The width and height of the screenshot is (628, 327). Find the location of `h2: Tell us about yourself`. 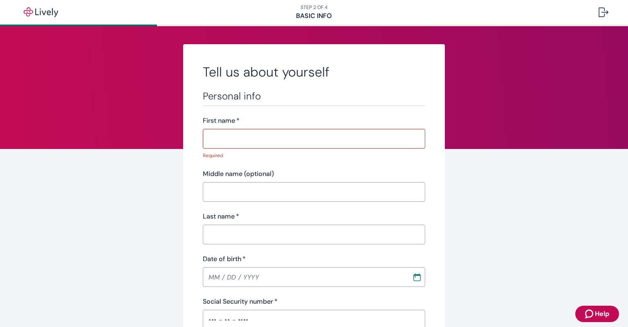

h2: Tell us about yourself is located at coordinates (314, 72).